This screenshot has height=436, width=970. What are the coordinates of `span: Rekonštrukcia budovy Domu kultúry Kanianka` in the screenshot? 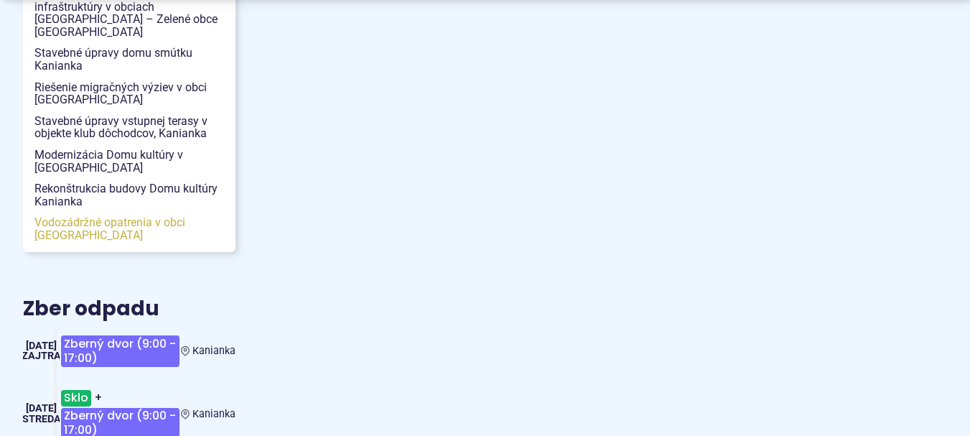 It's located at (129, 195).